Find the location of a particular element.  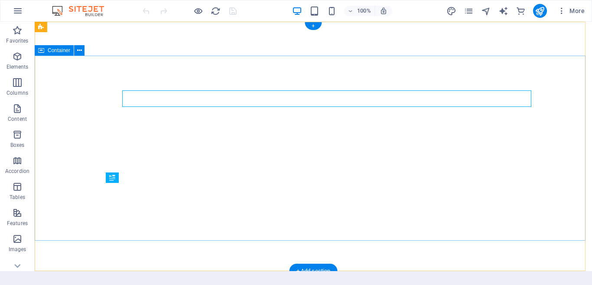

p: Images is located at coordinates (17, 249).